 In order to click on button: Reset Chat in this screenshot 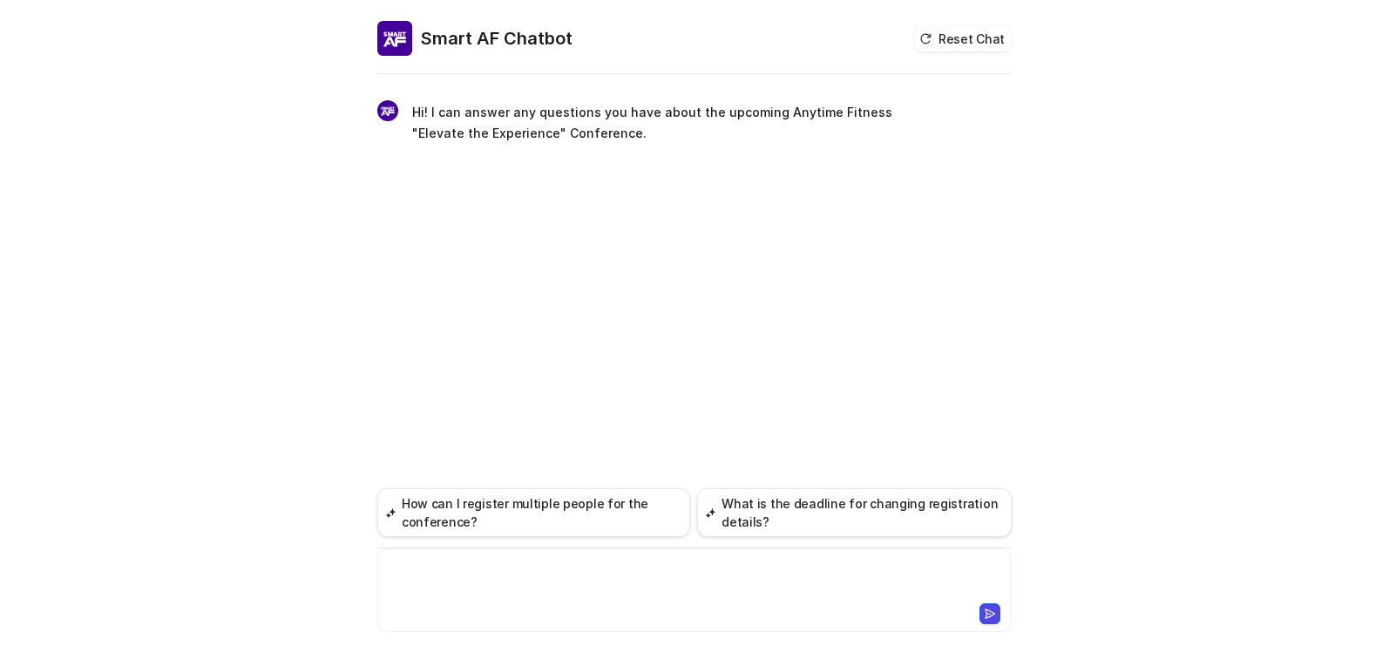, I will do `click(963, 38)`.